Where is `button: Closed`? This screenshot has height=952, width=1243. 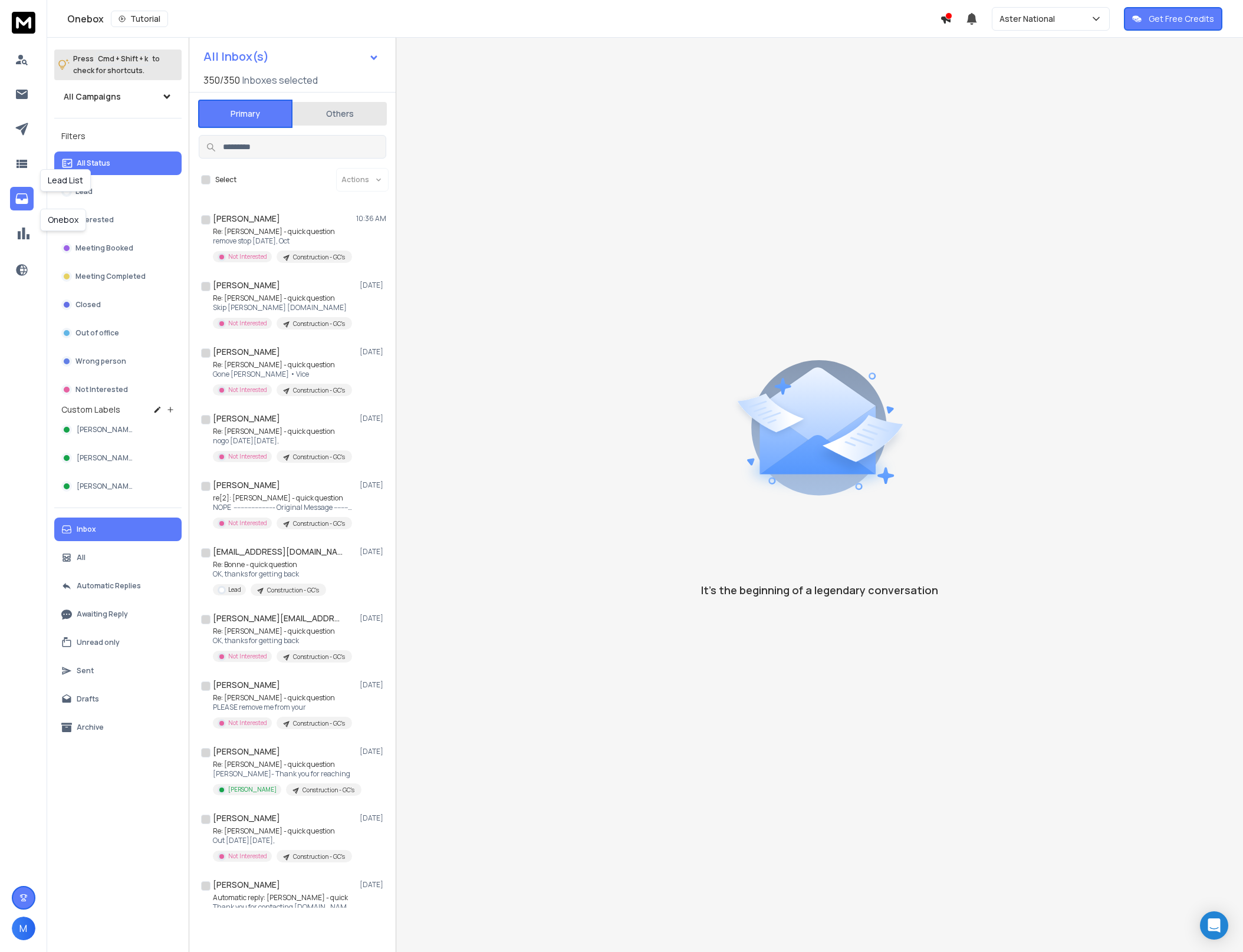
button: Closed is located at coordinates (118, 304).